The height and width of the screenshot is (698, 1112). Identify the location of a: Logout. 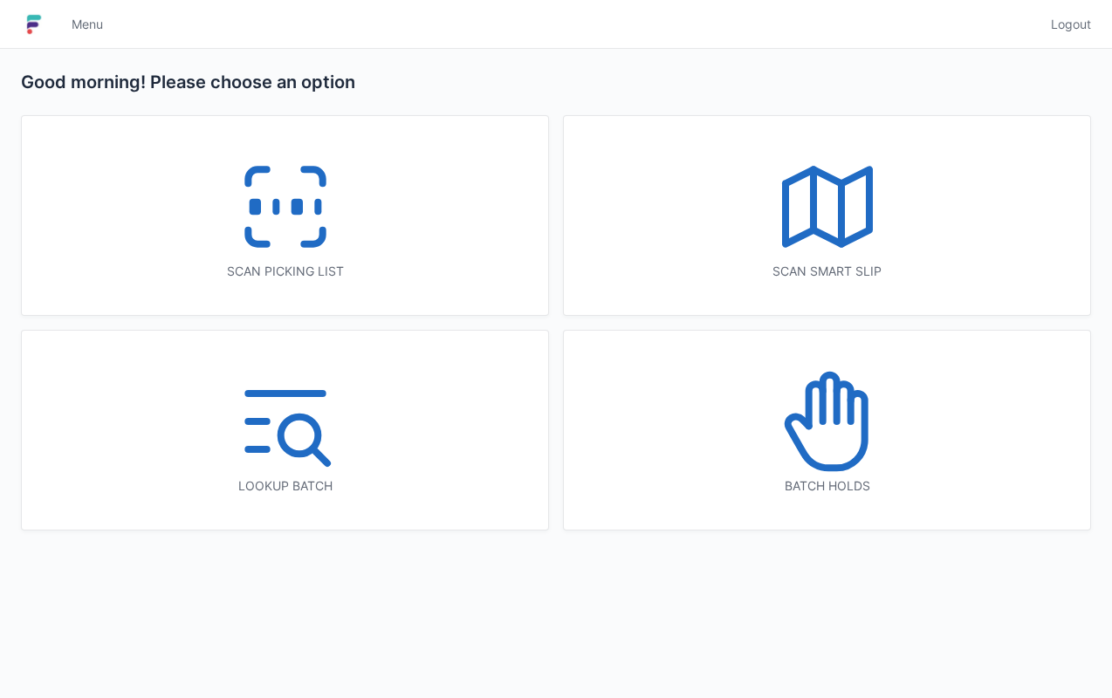
(1066, 24).